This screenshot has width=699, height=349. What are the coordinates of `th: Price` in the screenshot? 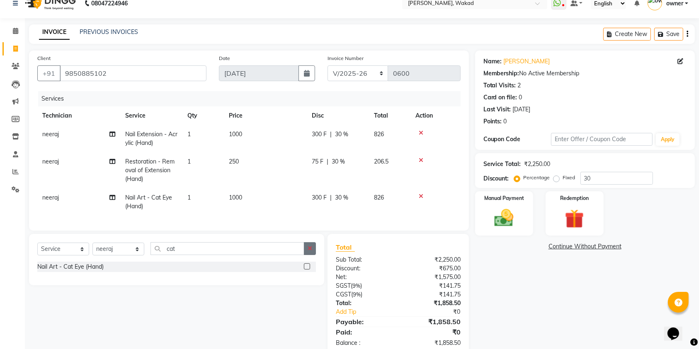 It's located at (265, 116).